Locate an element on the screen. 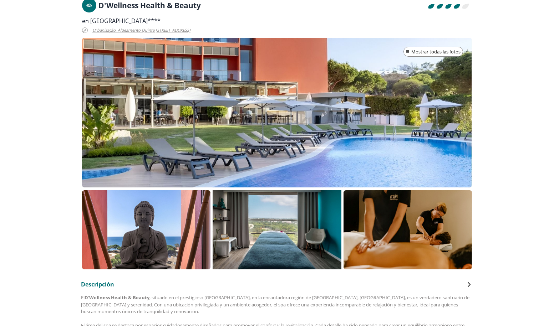  button: Descripción is located at coordinates (277, 285).